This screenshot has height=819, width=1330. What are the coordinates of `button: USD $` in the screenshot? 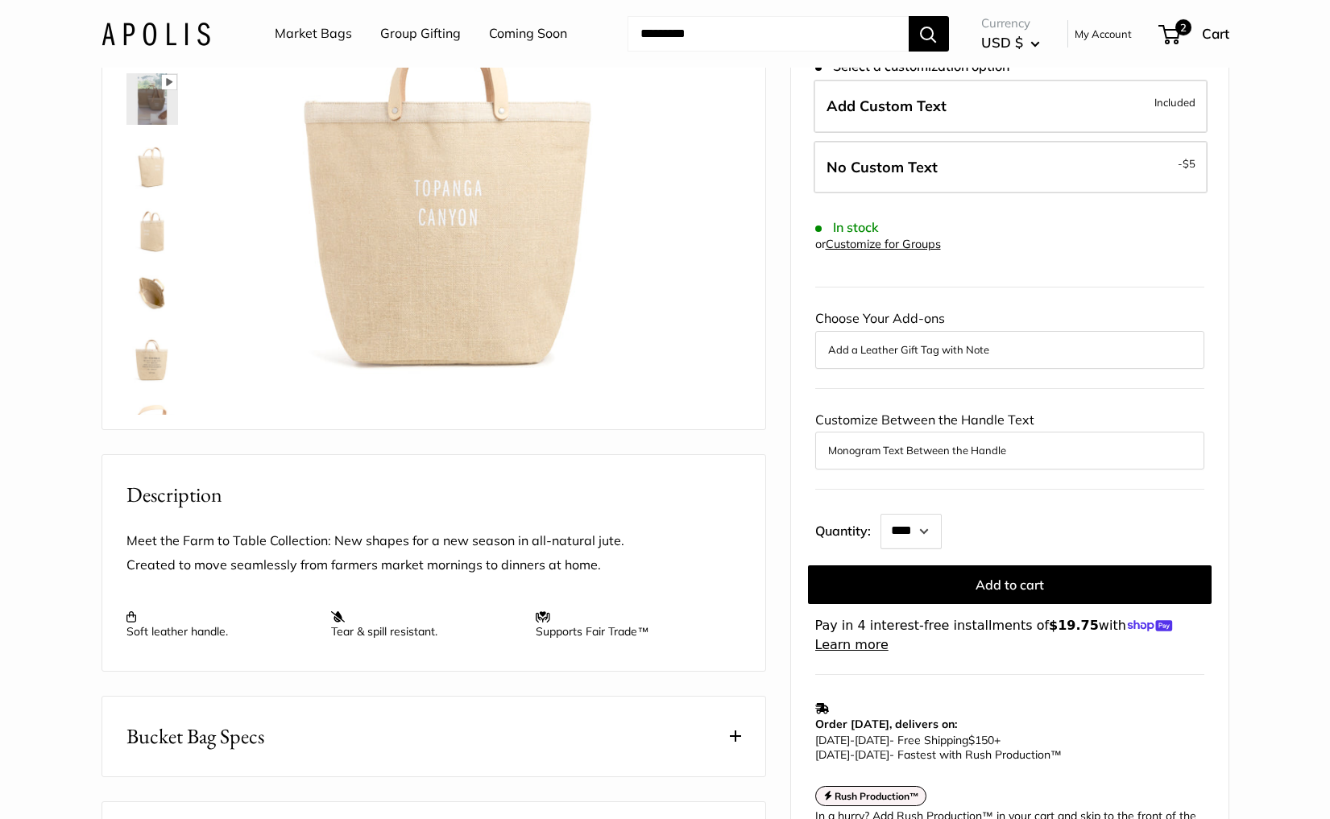 It's located at (1010, 43).